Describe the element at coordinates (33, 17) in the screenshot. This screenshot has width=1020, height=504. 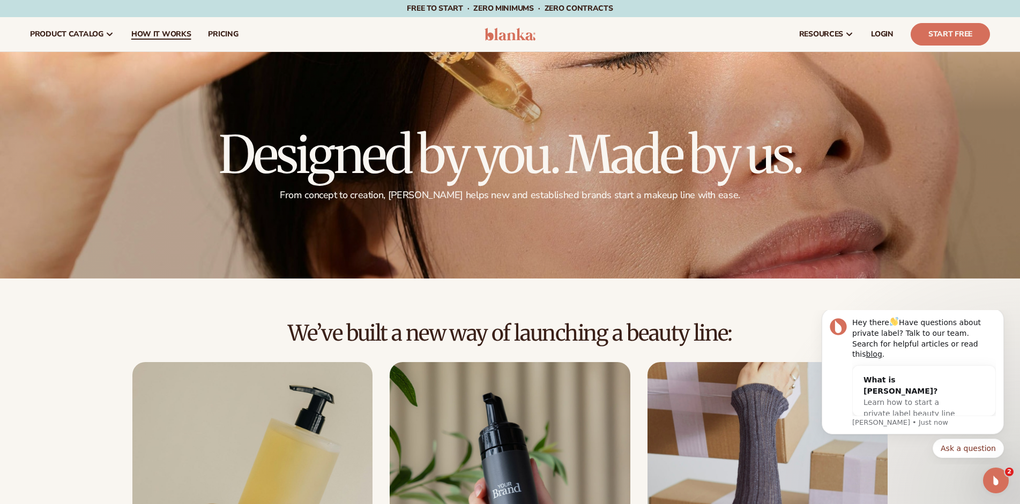
I see `img: Profile image for Lee` at that location.